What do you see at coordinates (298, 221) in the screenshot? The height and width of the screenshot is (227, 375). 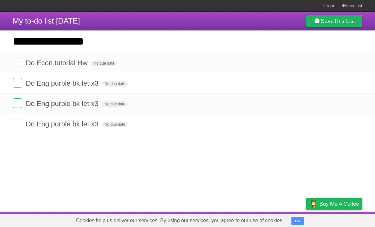 I see `button: OK` at bounding box center [298, 221].